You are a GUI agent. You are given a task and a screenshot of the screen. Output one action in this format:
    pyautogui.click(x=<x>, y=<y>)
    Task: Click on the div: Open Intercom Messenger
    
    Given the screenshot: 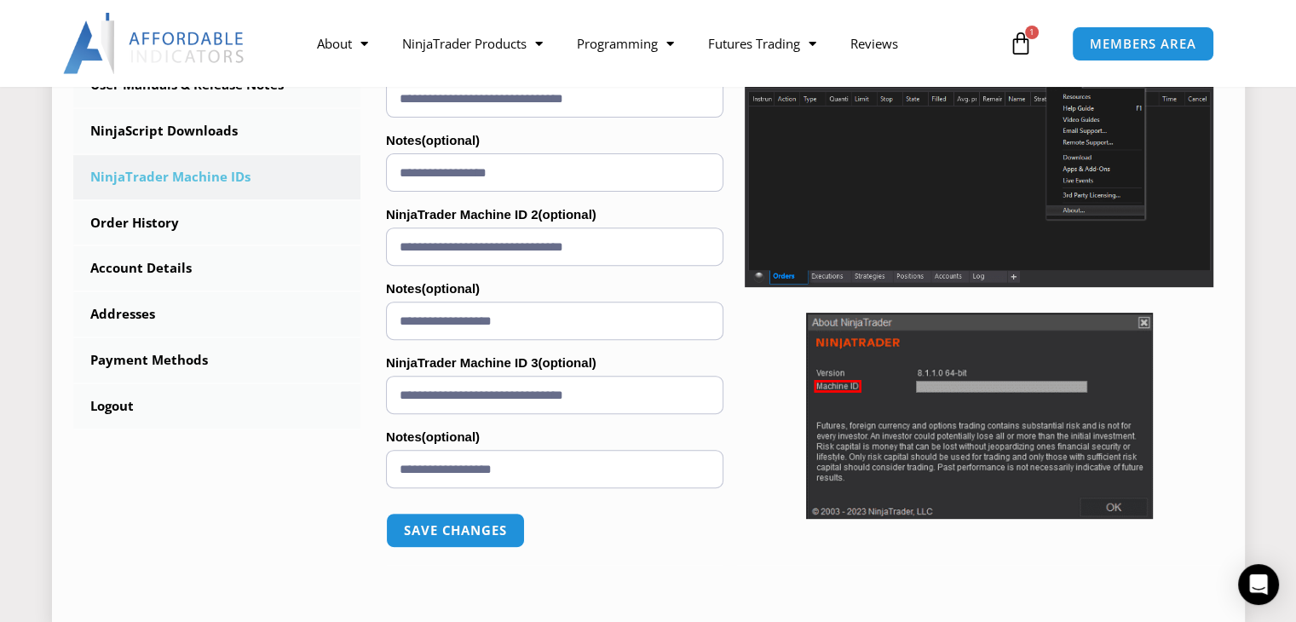 What is the action you would take?
    pyautogui.click(x=1259, y=585)
    